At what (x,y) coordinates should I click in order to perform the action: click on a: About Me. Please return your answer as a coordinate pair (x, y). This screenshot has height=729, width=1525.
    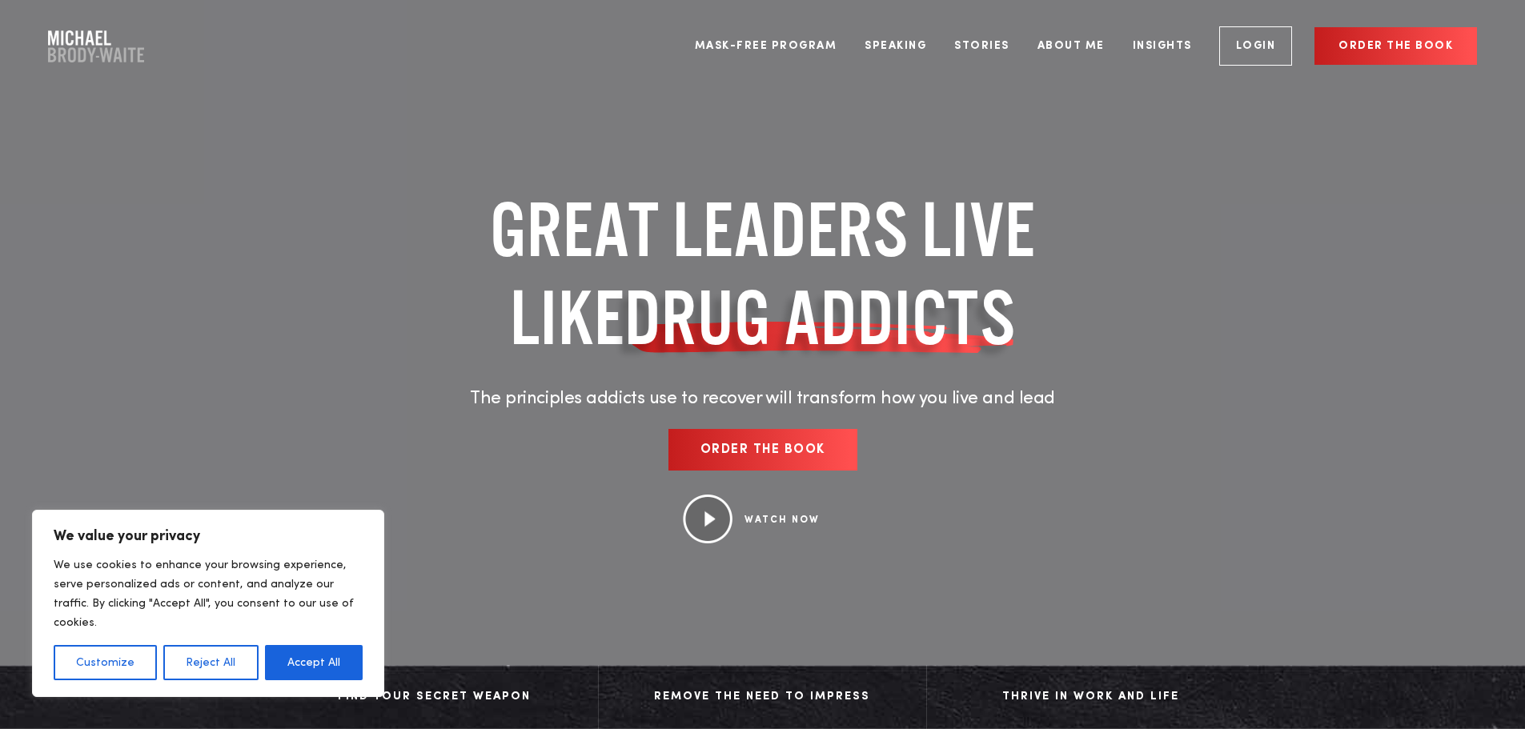
    Looking at the image, I should click on (1071, 46).